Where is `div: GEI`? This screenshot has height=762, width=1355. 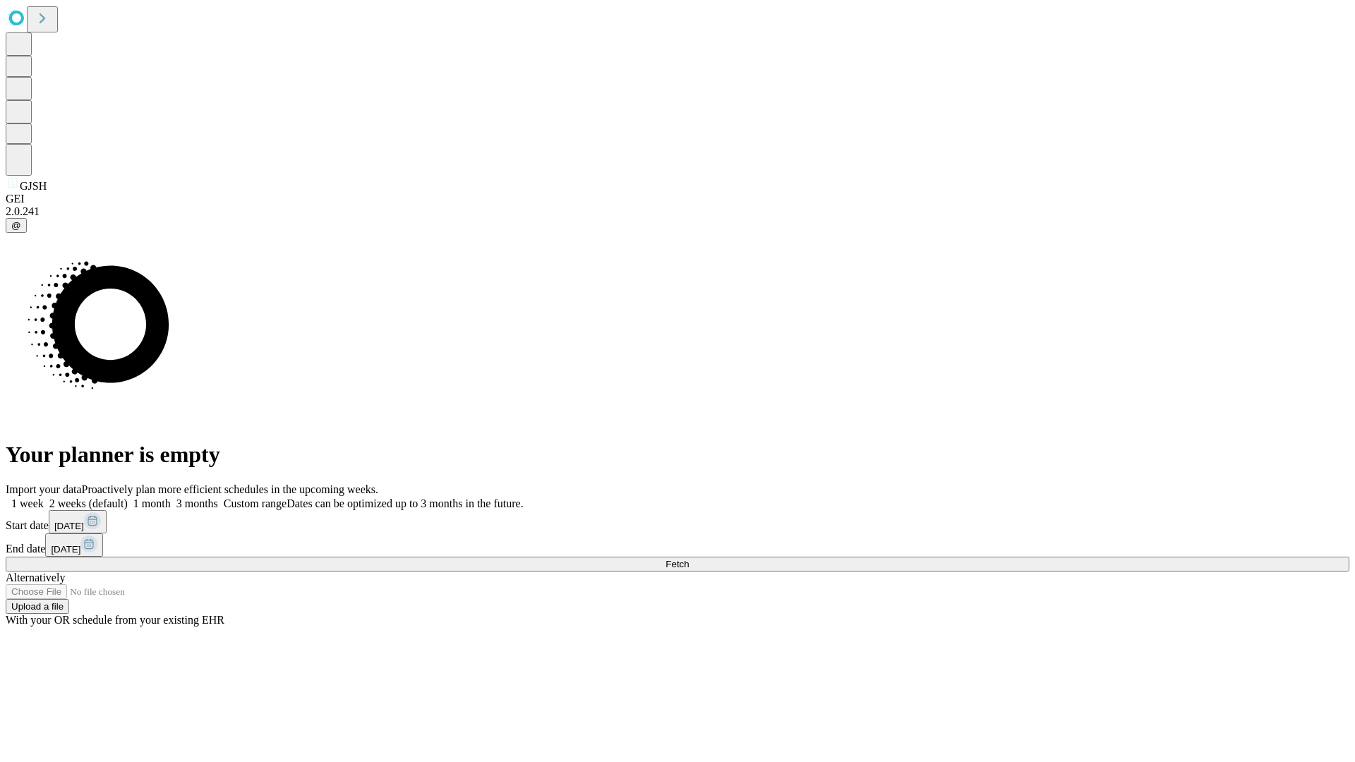 div: GEI is located at coordinates (677, 199).